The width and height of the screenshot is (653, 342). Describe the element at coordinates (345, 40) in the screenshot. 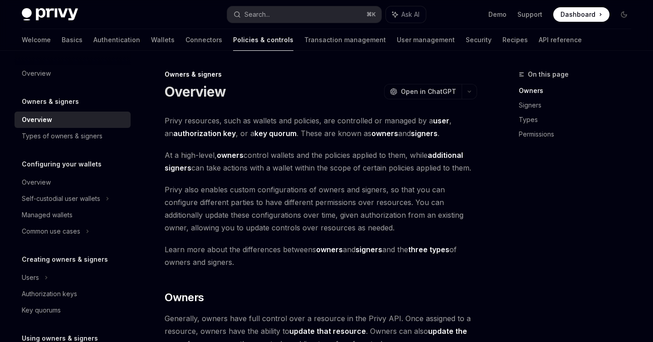

I see `a: Transaction management` at that location.